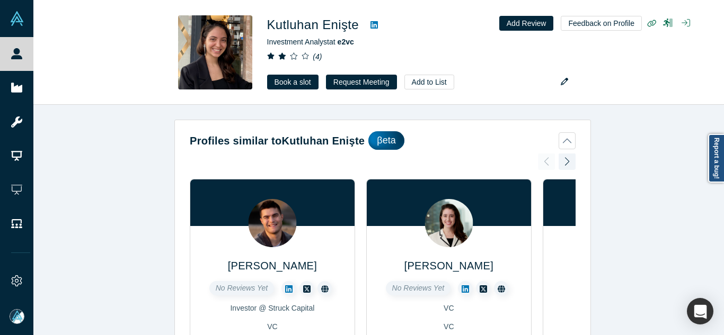  I want to click on a: Report a bug!, so click(716, 158).